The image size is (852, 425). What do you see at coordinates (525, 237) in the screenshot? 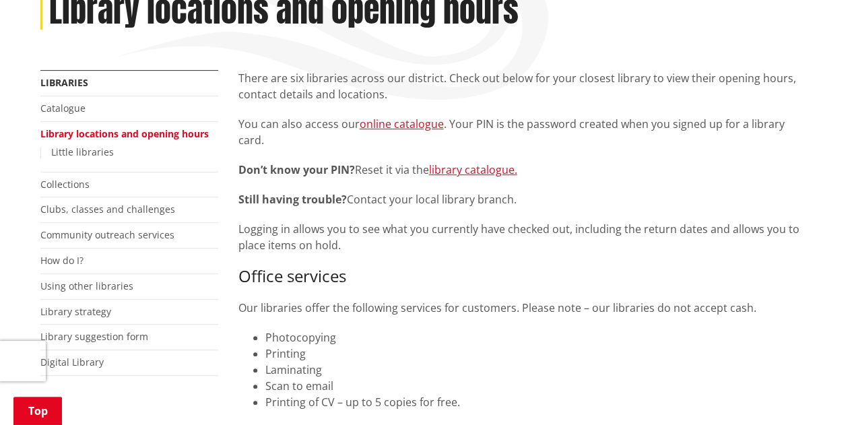
I see `p: Logging in allows you to see what you currently have checked out, including the return dates and ...` at bounding box center [525, 237].